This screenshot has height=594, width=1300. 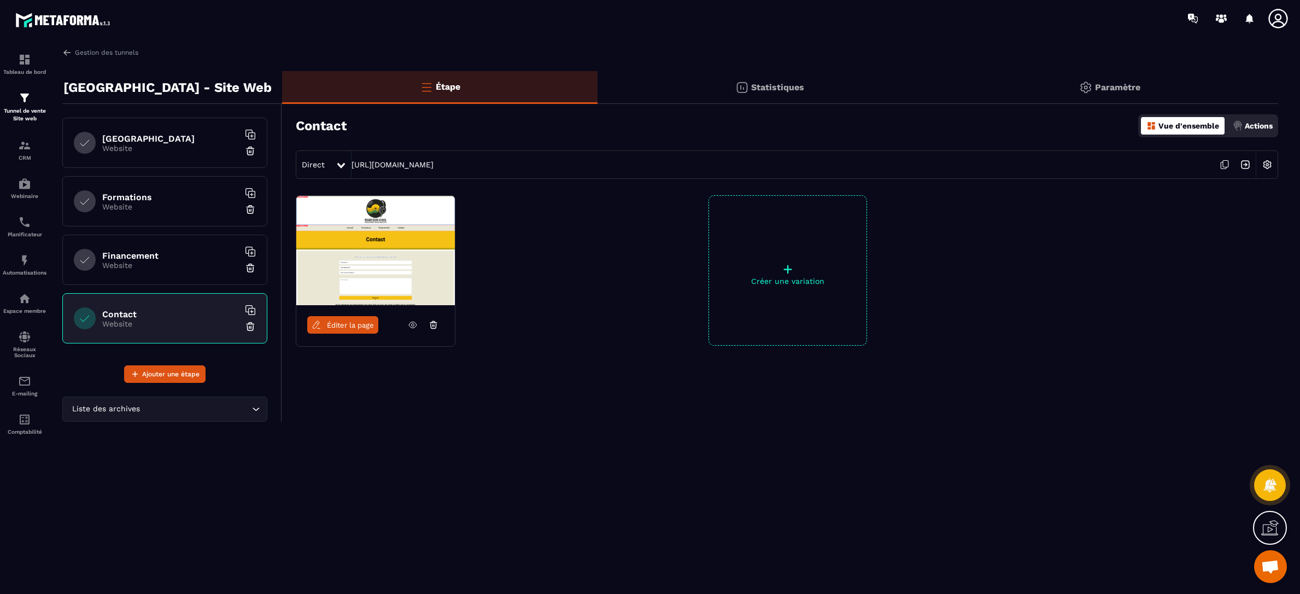 I want to click on p: Actions, so click(x=1259, y=126).